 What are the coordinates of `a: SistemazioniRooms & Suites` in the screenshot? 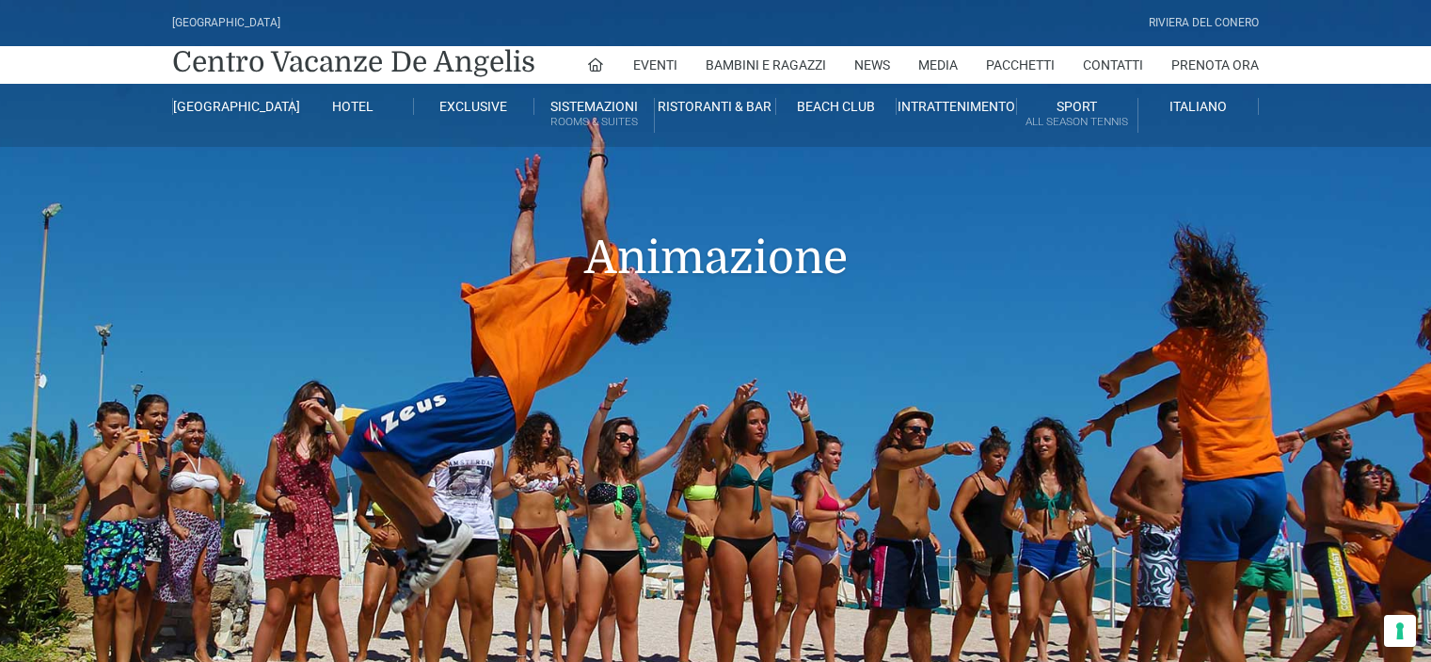 It's located at (595, 115).